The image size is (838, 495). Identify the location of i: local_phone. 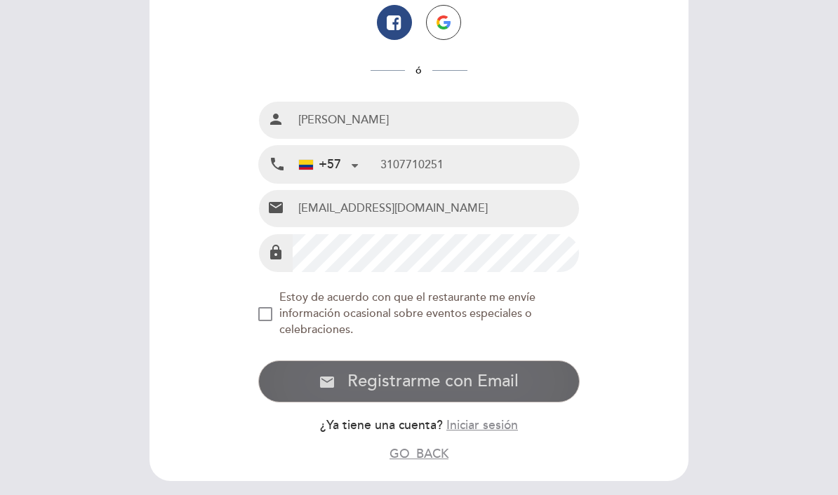
(277, 164).